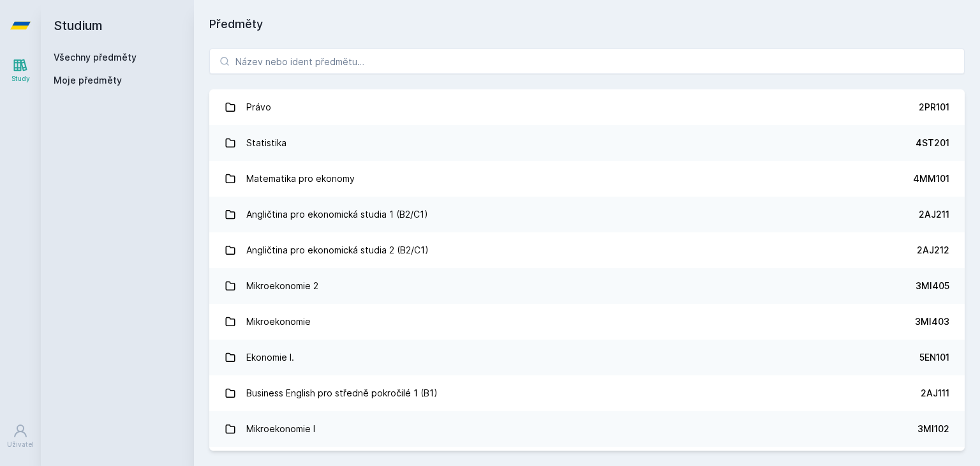 This screenshot has width=980, height=466. I want to click on span: Moje předměty, so click(87, 80).